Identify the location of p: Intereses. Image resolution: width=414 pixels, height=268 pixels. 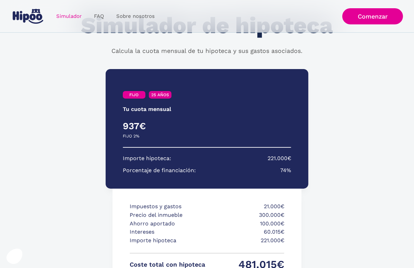
(167, 232).